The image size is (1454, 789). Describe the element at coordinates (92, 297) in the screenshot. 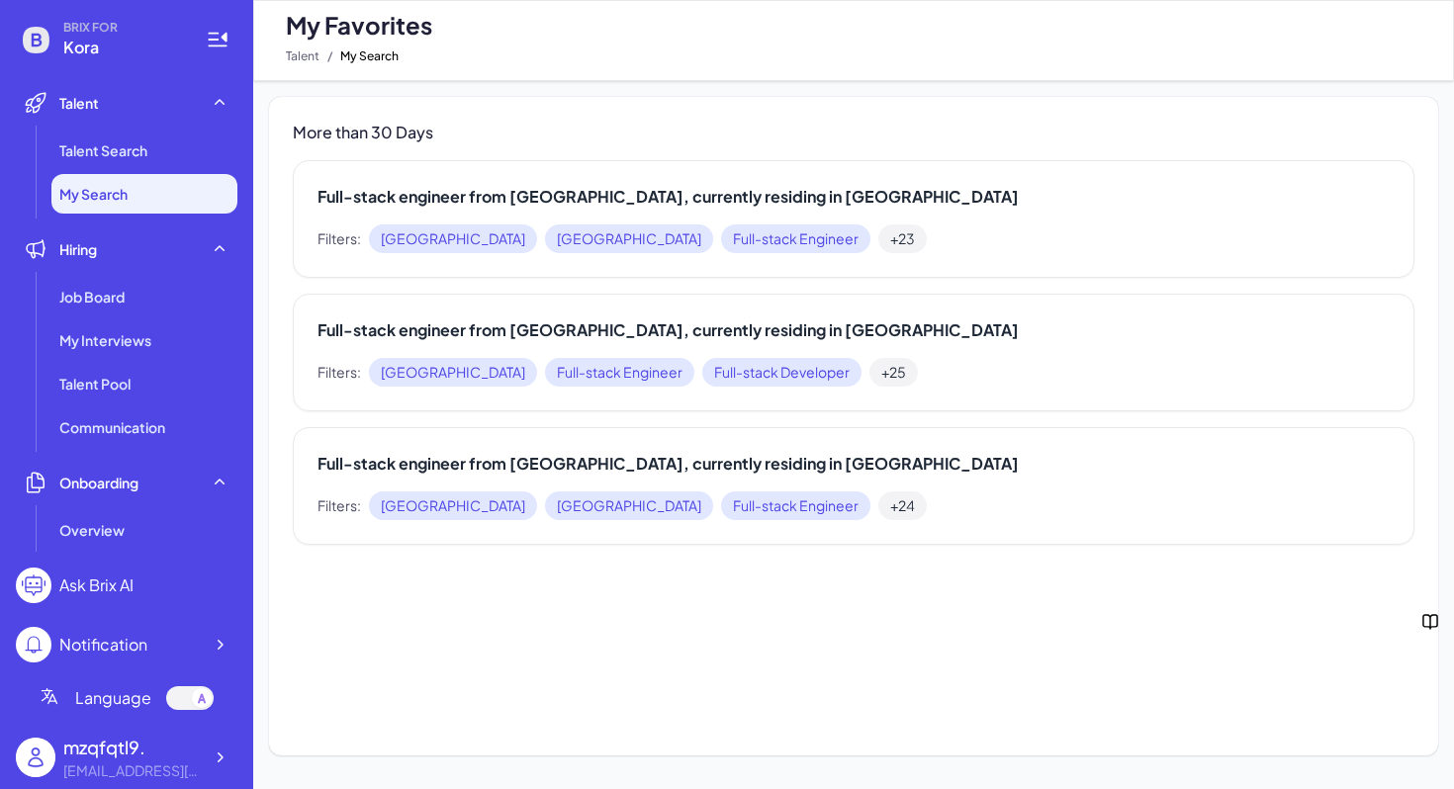

I see `span: Job Board` at that location.